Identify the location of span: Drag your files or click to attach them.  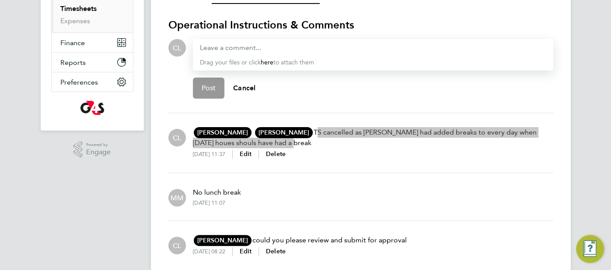
(257, 62).